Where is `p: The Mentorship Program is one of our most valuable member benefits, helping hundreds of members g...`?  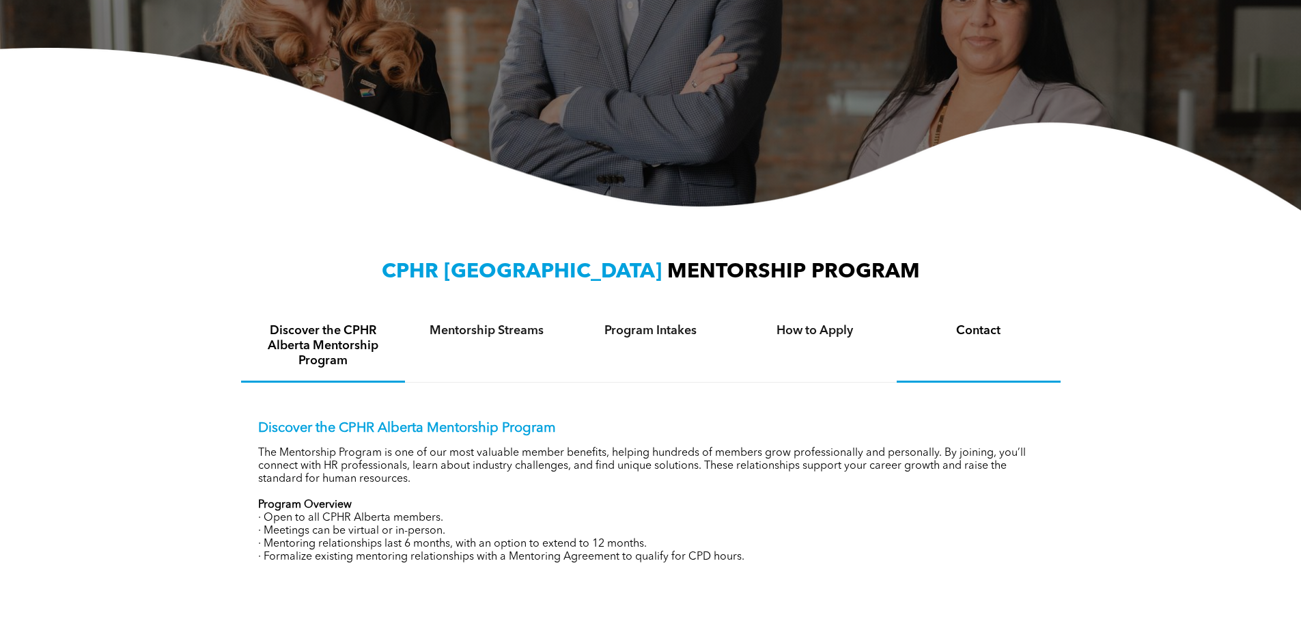
p: The Mentorship Program is one of our most valuable member benefits, helping hundreds of members g... is located at coordinates (651, 466).